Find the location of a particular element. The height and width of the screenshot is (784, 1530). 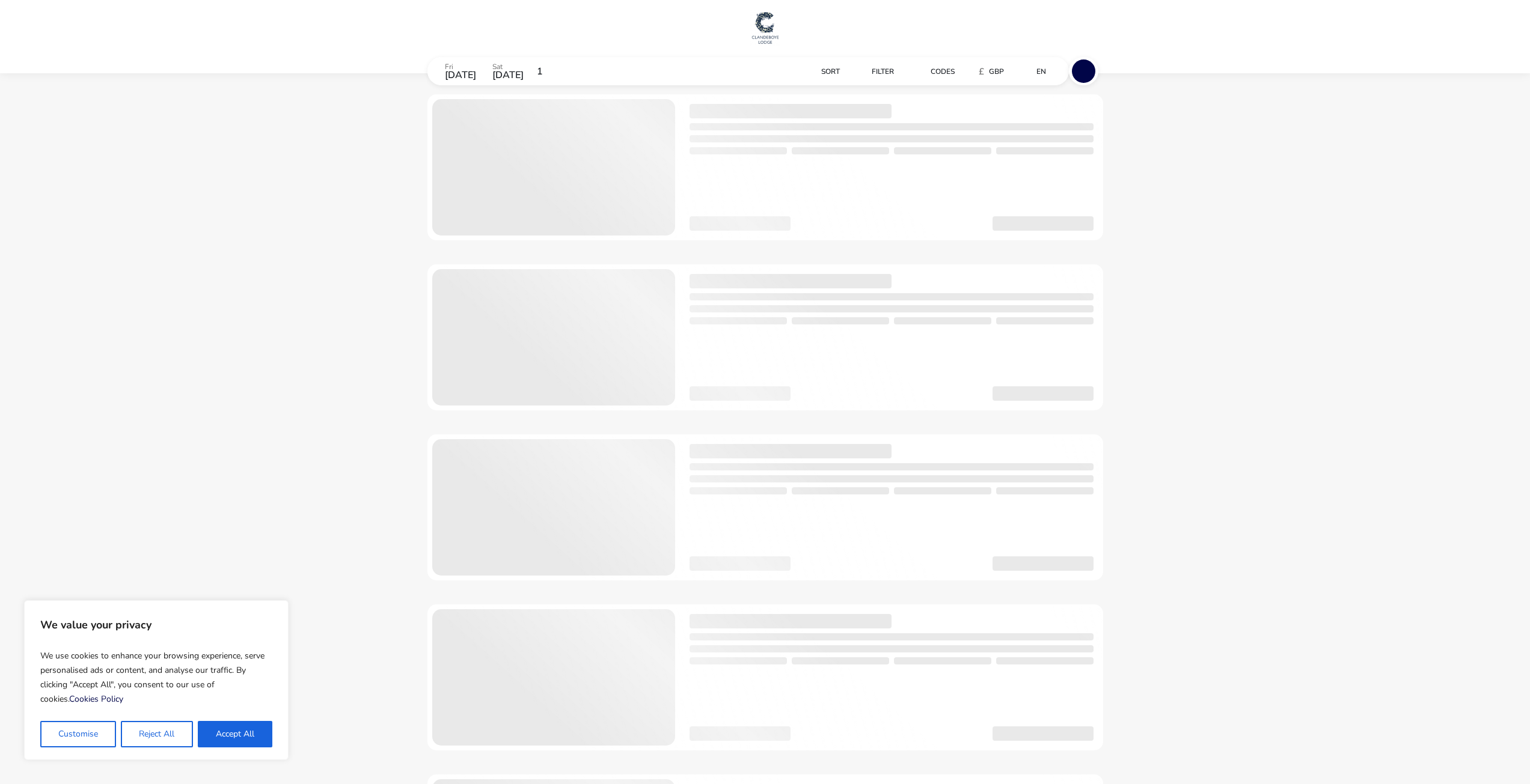

span: GBP is located at coordinates (991, 71).